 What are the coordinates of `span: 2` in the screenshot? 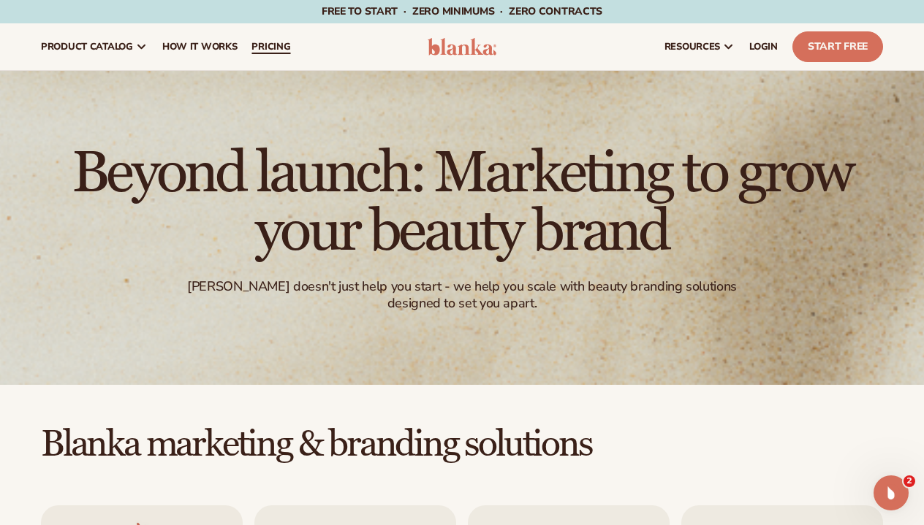 It's located at (909, 482).